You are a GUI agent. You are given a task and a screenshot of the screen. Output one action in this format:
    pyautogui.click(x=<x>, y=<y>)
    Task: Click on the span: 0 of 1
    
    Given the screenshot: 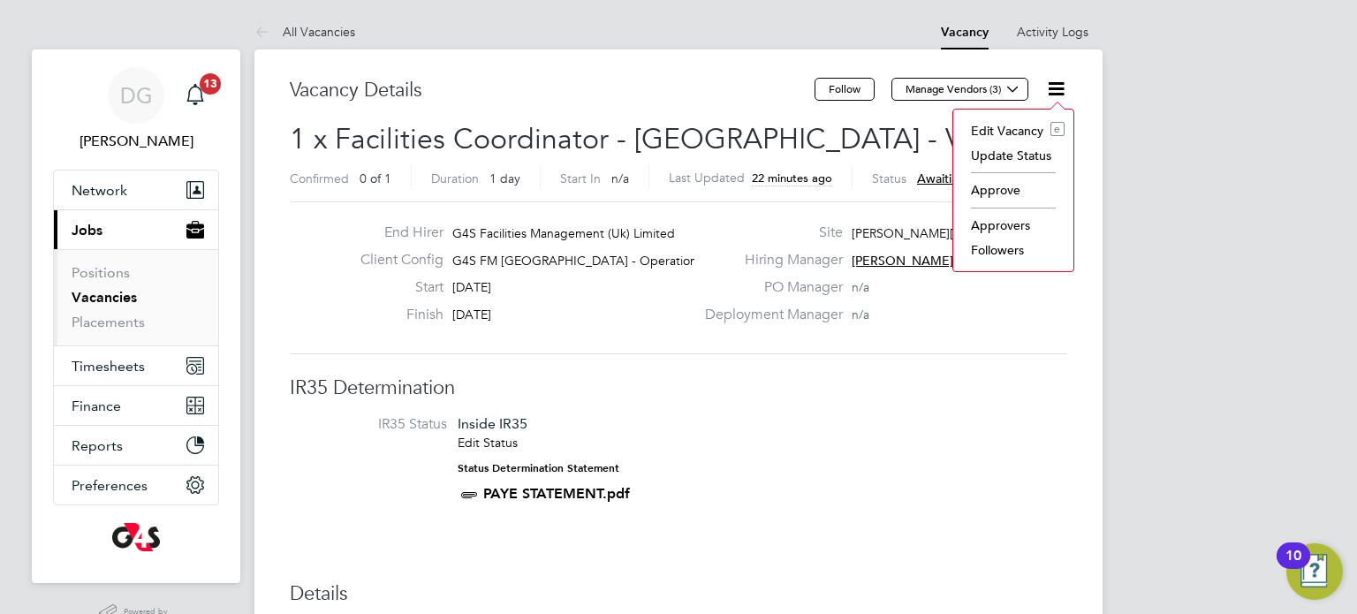 What is the action you would take?
    pyautogui.click(x=376, y=179)
    